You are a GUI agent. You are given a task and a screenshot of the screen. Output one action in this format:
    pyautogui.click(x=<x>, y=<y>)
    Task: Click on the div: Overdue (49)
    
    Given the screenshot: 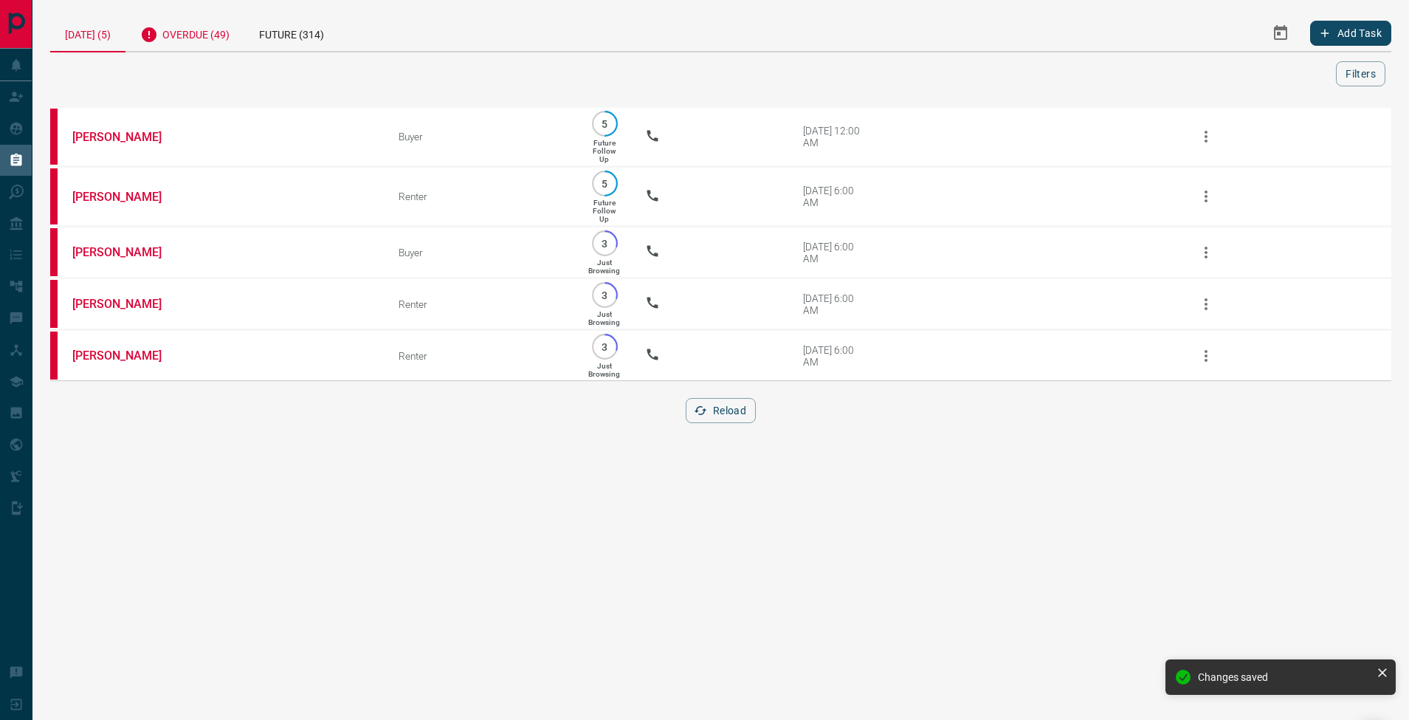 What is the action you would take?
    pyautogui.click(x=184, y=32)
    